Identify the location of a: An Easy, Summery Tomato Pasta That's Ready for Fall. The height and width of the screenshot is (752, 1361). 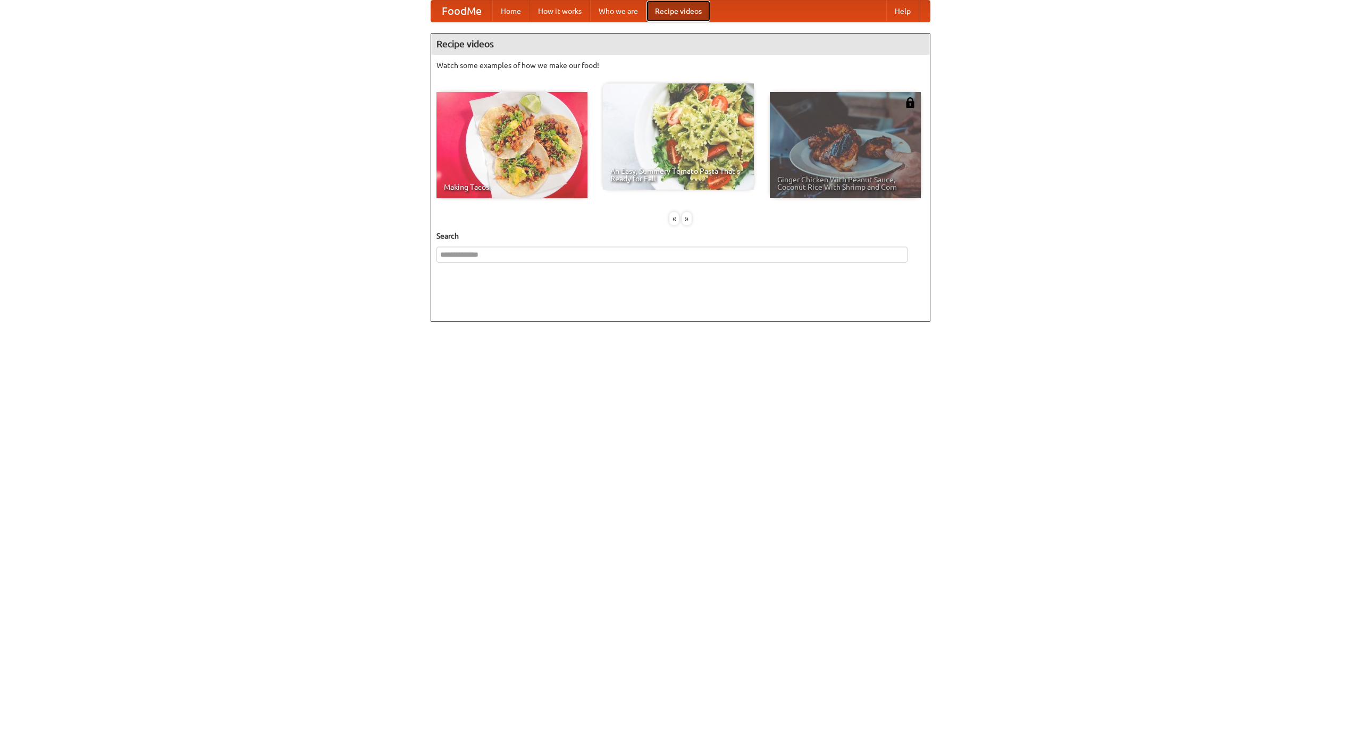
(678, 137).